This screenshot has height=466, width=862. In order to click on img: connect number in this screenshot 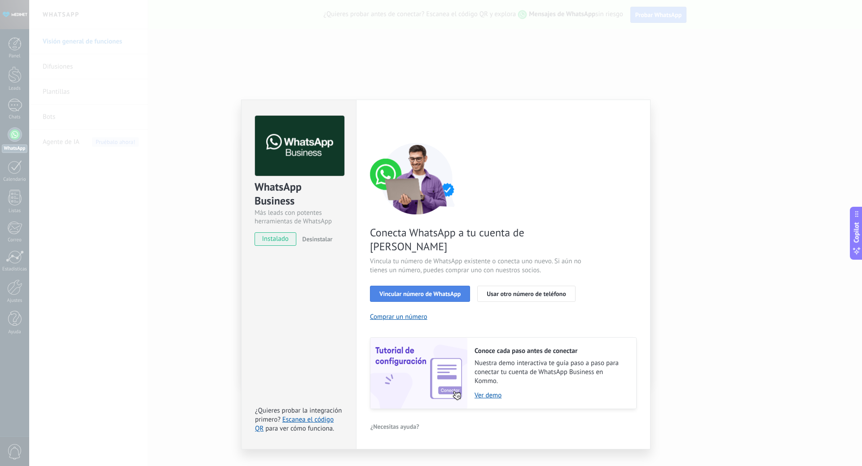, I will do `click(417, 179)`.